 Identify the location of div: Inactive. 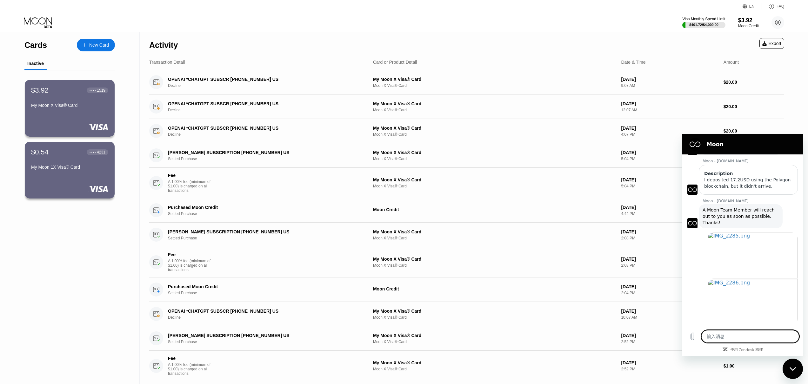
(36, 63).